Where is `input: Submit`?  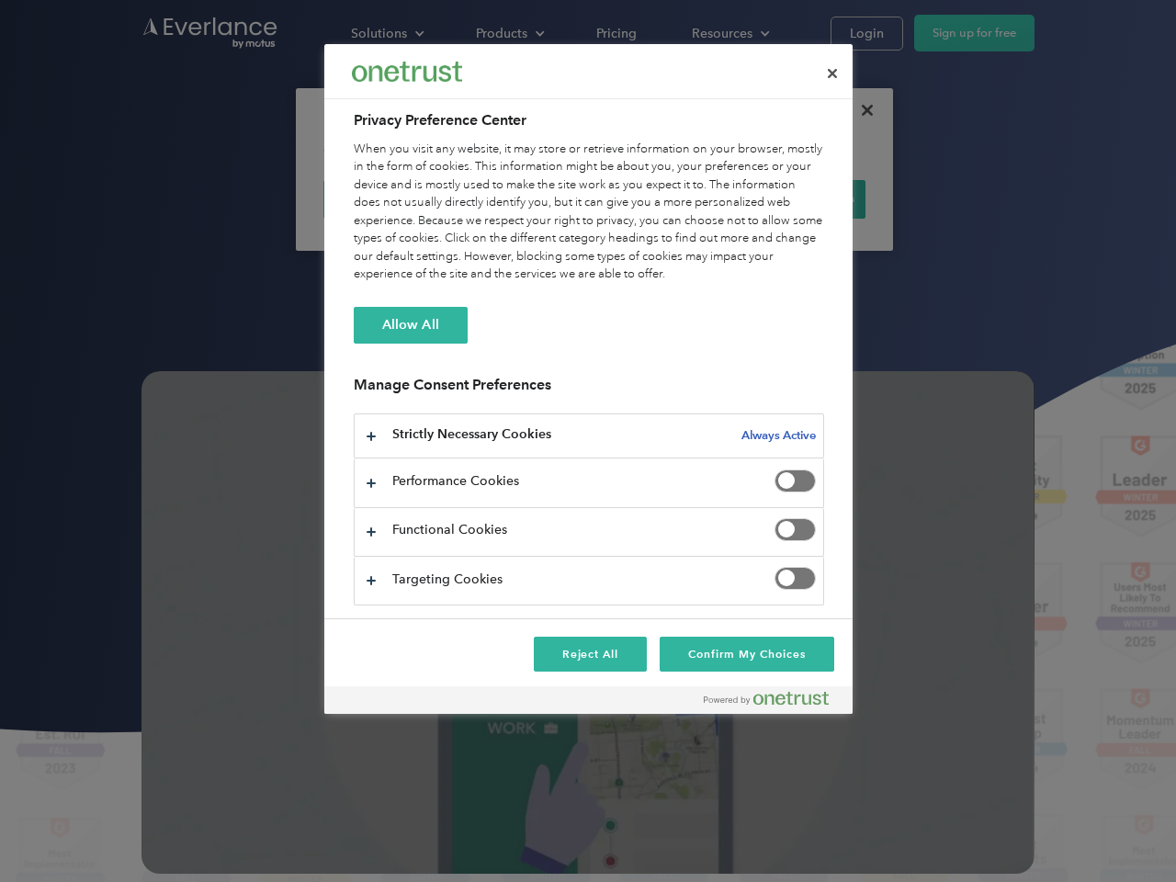 input: Submit is located at coordinates (181, 129).